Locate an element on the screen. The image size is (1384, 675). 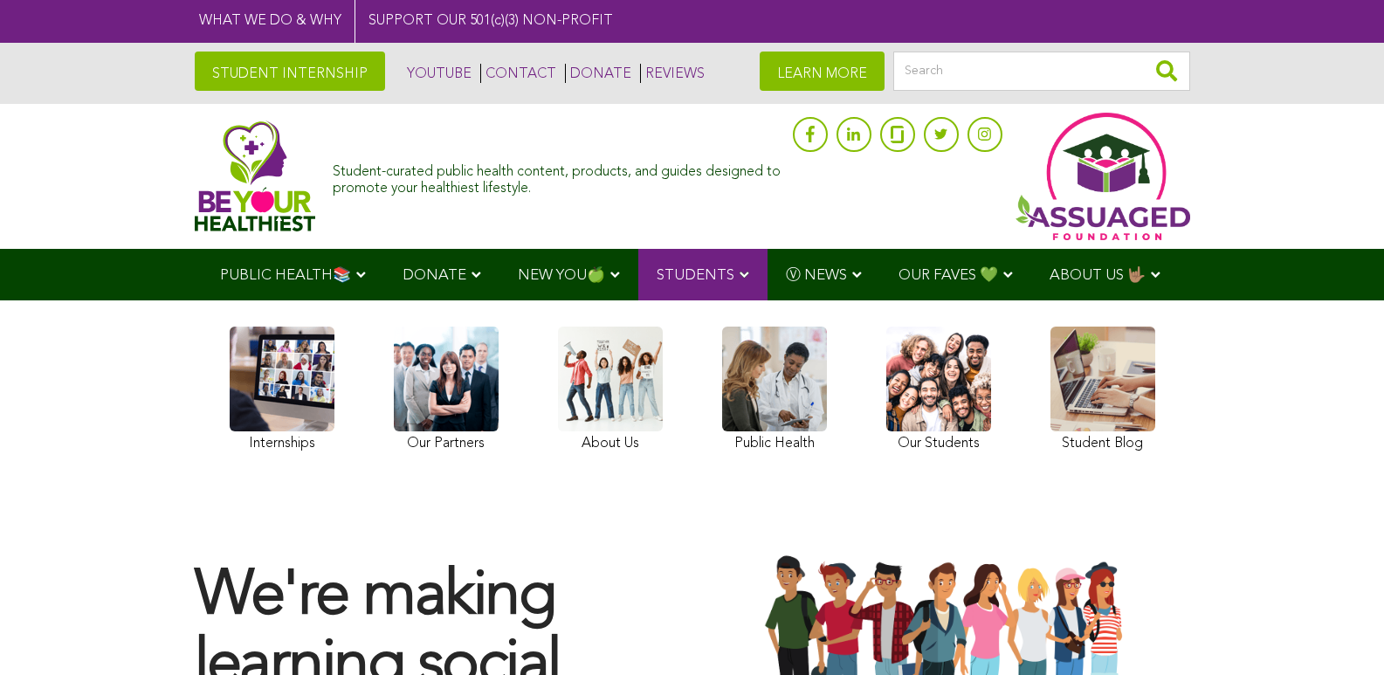
img: Assuaged is located at coordinates (255, 176).